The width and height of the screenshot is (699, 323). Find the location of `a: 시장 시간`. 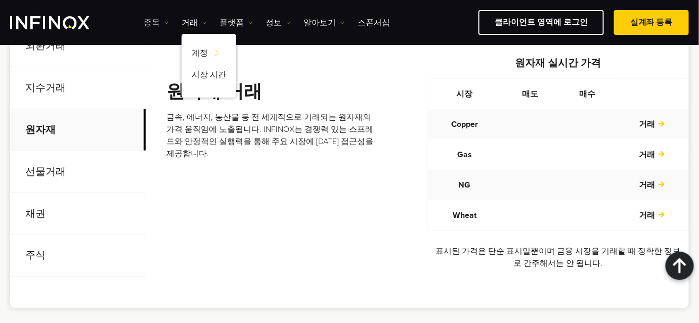

a: 시장 시간 is located at coordinates (209, 76).